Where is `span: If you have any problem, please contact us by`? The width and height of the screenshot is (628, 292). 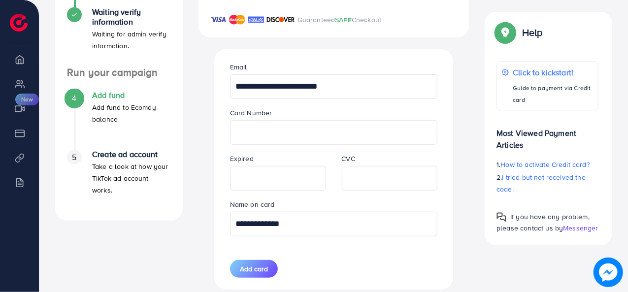 span: If you have any problem, please contact us by is located at coordinates (542, 222).